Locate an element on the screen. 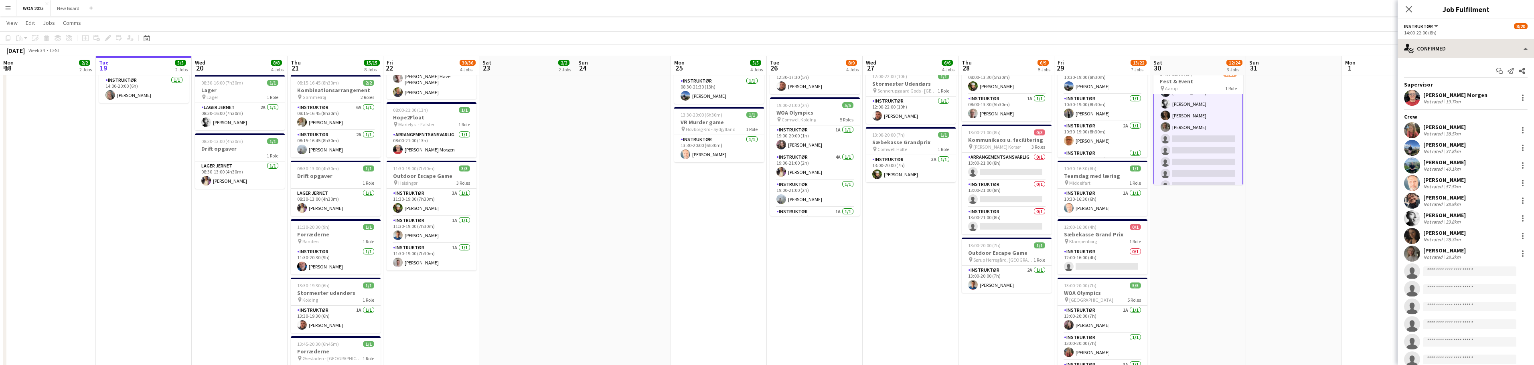 This screenshot has height=365, width=1534. span: Sun is located at coordinates (583, 63).